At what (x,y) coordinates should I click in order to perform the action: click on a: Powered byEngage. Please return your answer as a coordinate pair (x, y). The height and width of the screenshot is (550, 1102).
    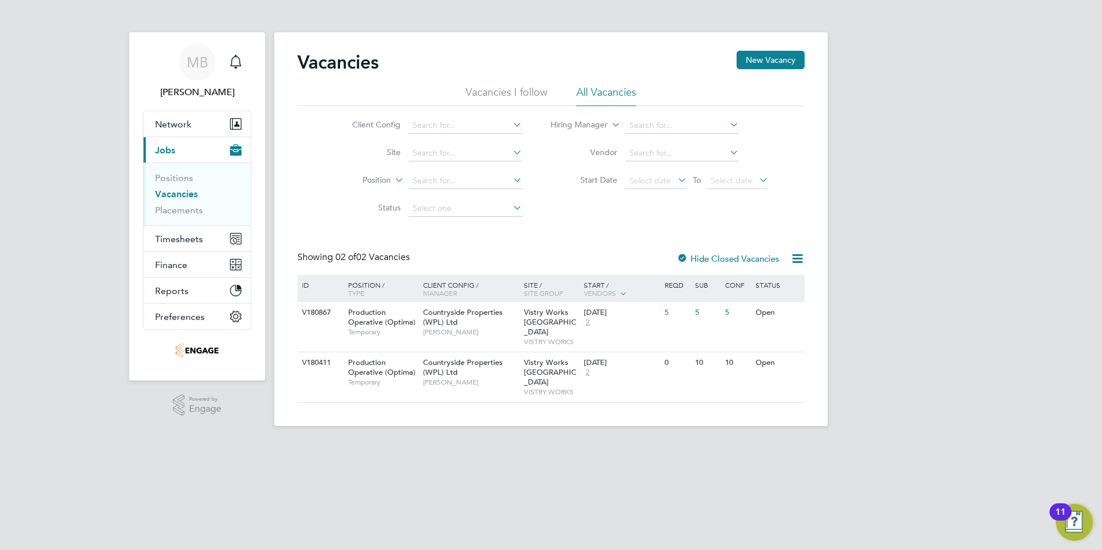
    Looking at the image, I should click on (197, 405).